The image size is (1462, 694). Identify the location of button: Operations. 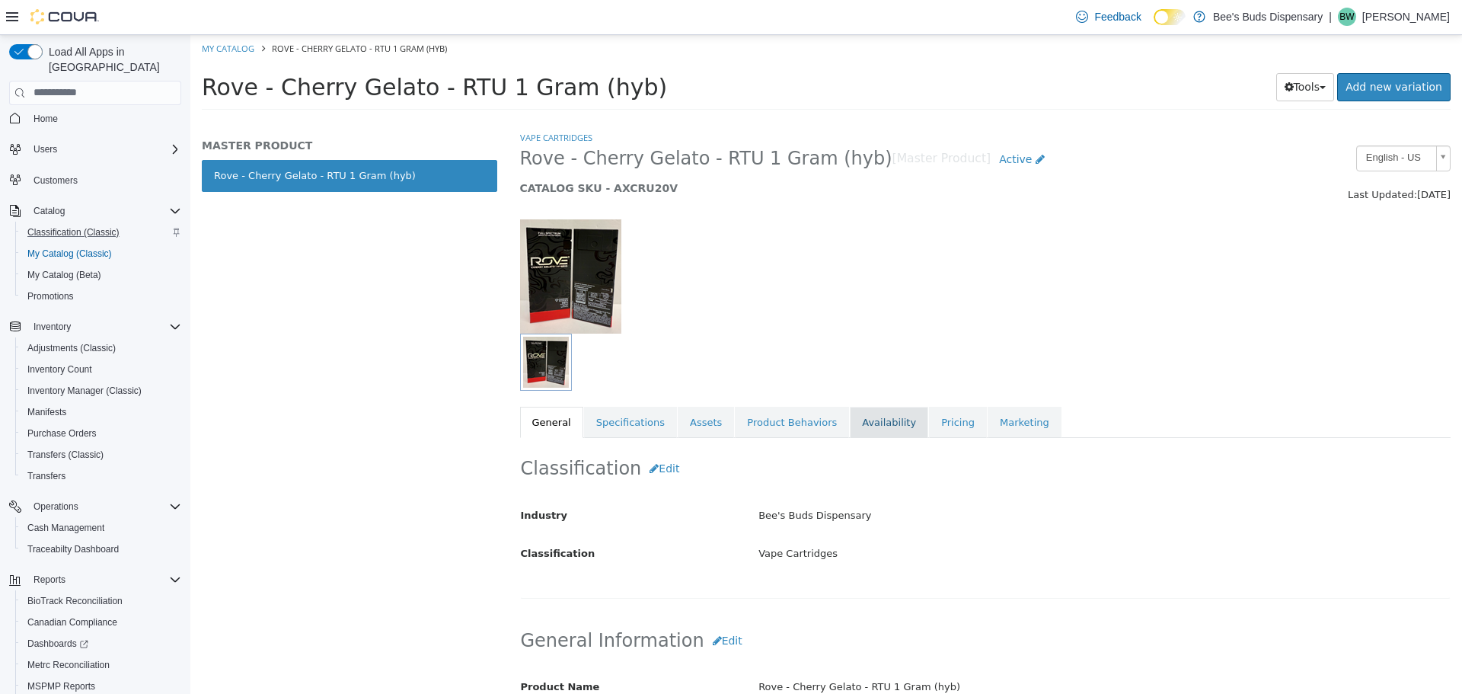
(95, 507).